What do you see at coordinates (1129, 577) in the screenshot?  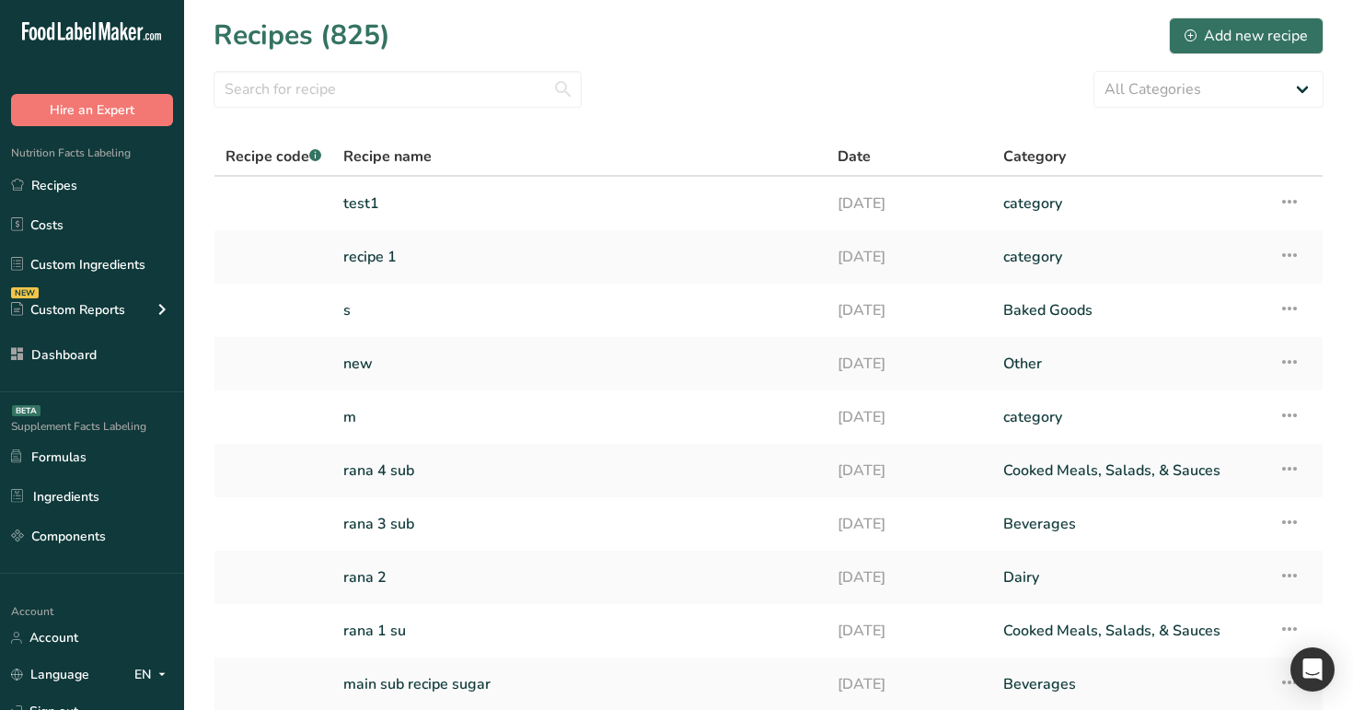 I see `a: Dairy` at bounding box center [1129, 577].